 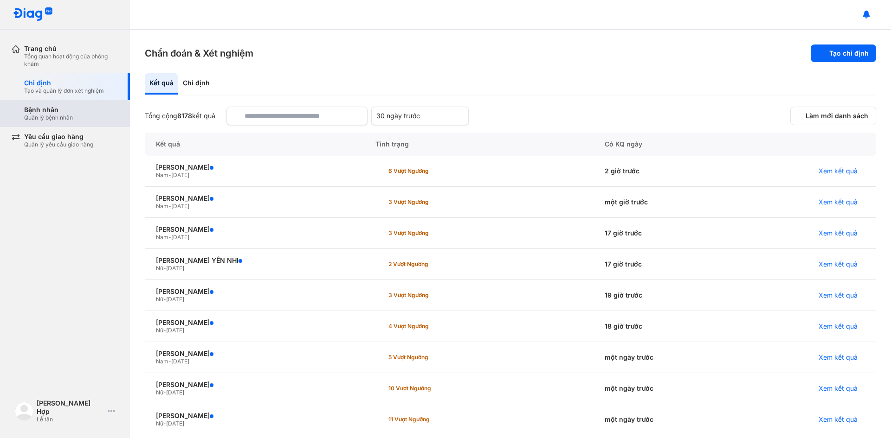 What do you see at coordinates (833, 116) in the screenshot?
I see `button: Làm mới danh sách` at bounding box center [833, 116].